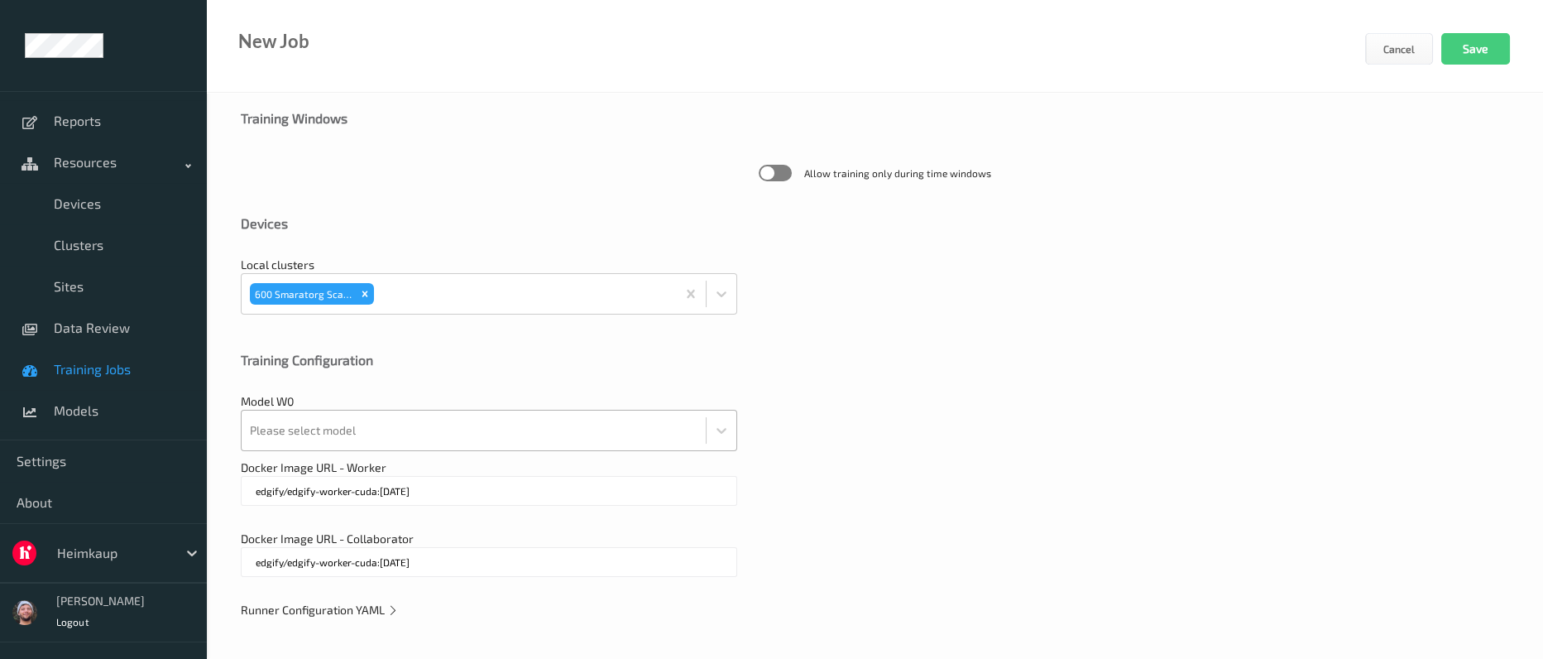 The image size is (1543, 659). I want to click on div: Remove 600 Smaratorg Scales, so click(365, 294).